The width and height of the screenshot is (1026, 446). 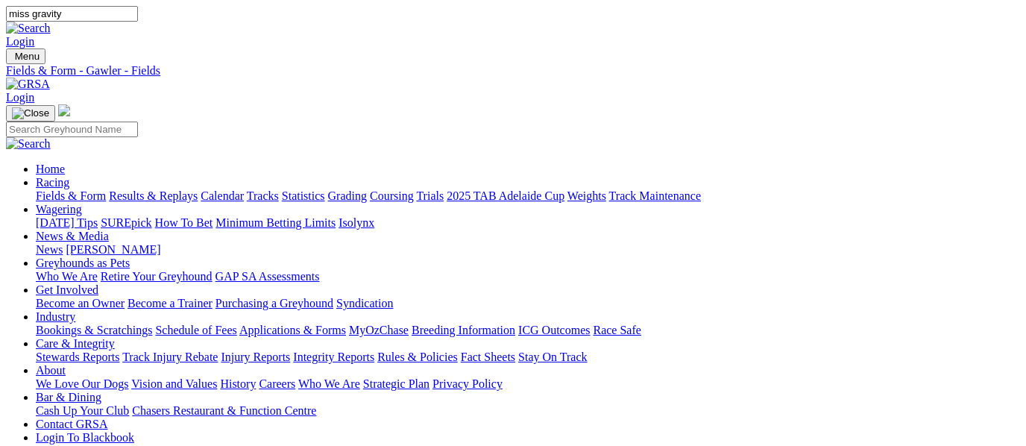 What do you see at coordinates (467, 383) in the screenshot?
I see `a: Privacy Policy` at bounding box center [467, 383].